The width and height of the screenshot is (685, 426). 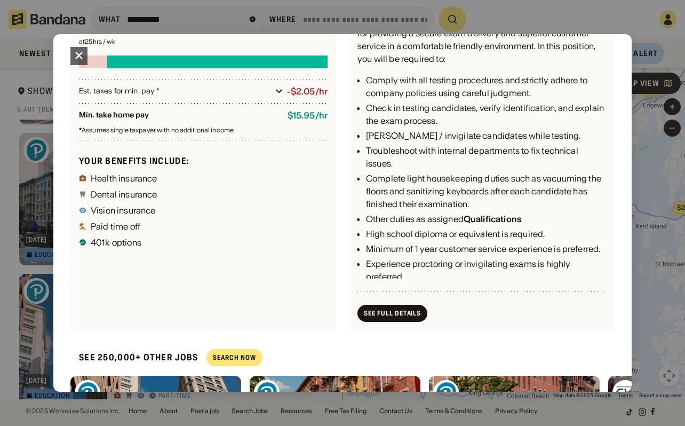 I want to click on div: Paid time off, so click(x=115, y=226).